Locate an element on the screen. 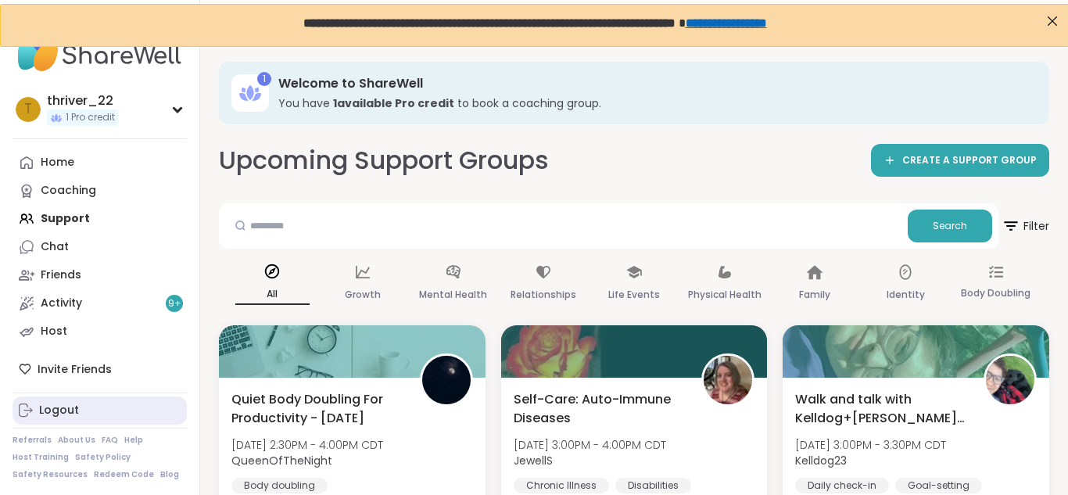  b: Kelldog23 is located at coordinates (821, 460).